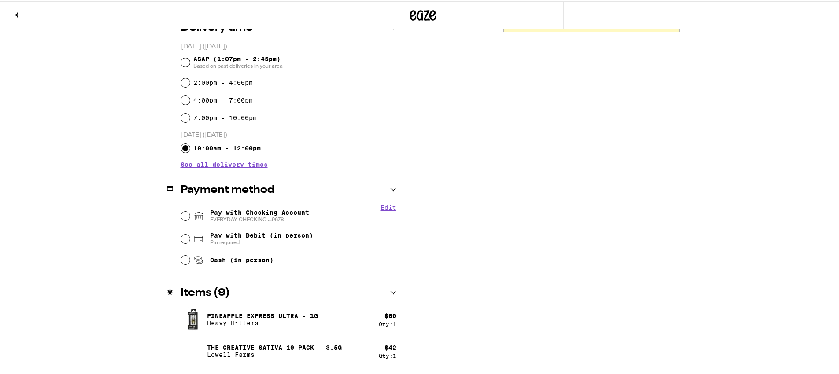  Describe the element at coordinates (390, 315) in the screenshot. I see `div: $ 60` at that location.